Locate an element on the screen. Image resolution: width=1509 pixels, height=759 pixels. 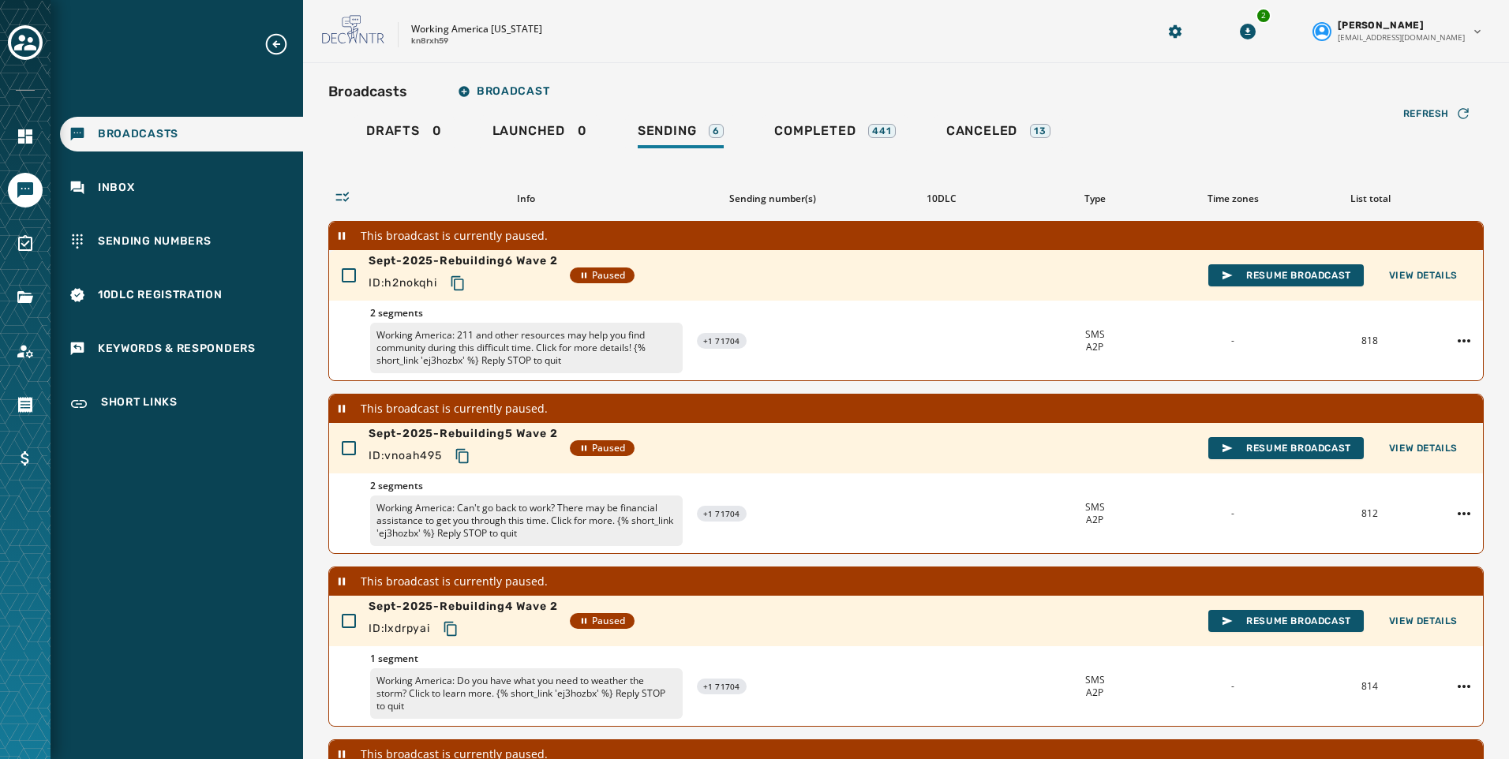
span: Sending is located at coordinates (667, 131).